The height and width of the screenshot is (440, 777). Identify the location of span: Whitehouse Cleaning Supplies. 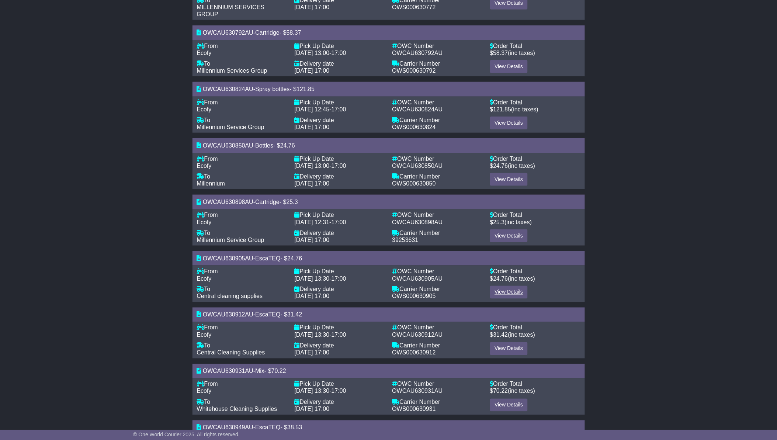
(237, 409).